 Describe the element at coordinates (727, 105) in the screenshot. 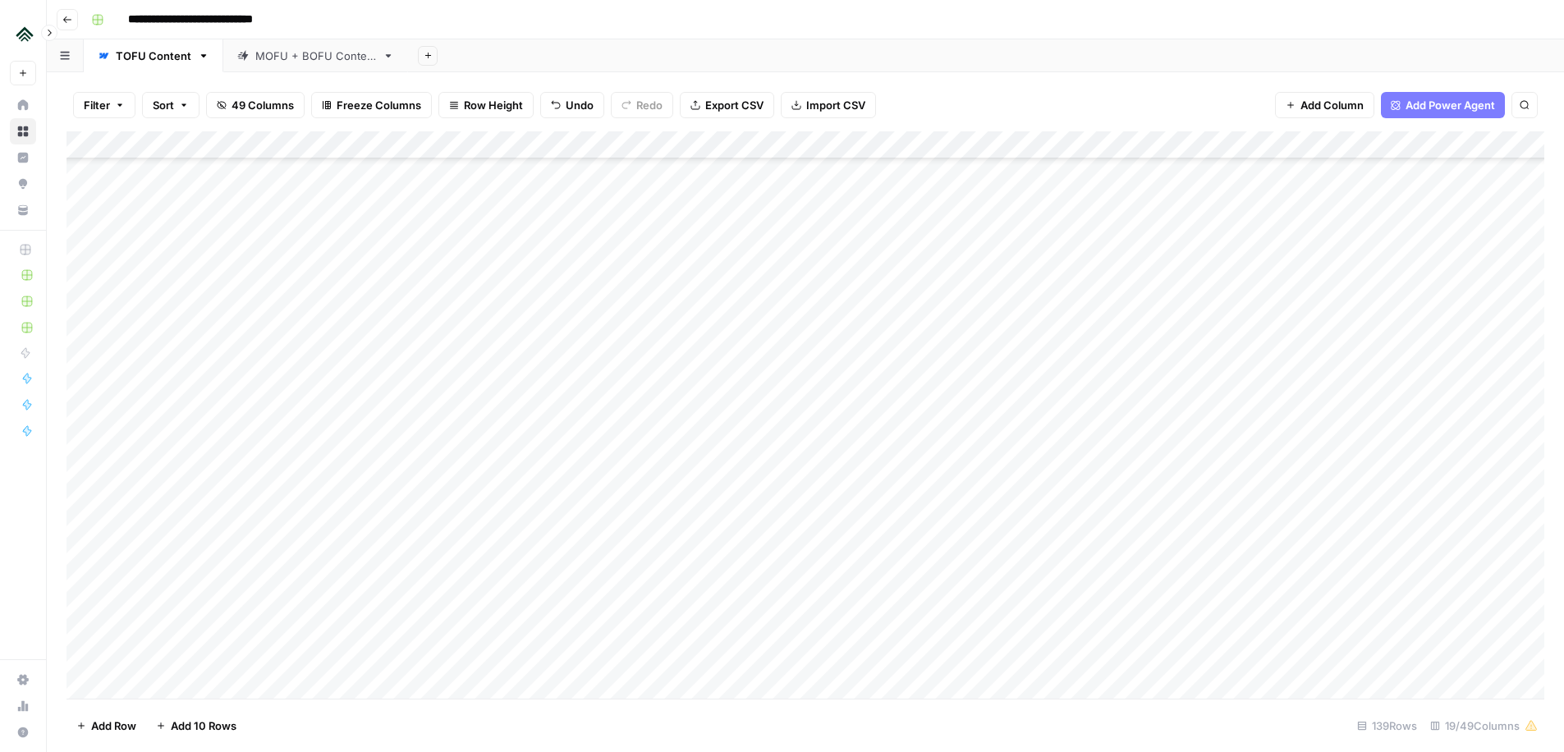

I see `button: Export CSV` at that location.